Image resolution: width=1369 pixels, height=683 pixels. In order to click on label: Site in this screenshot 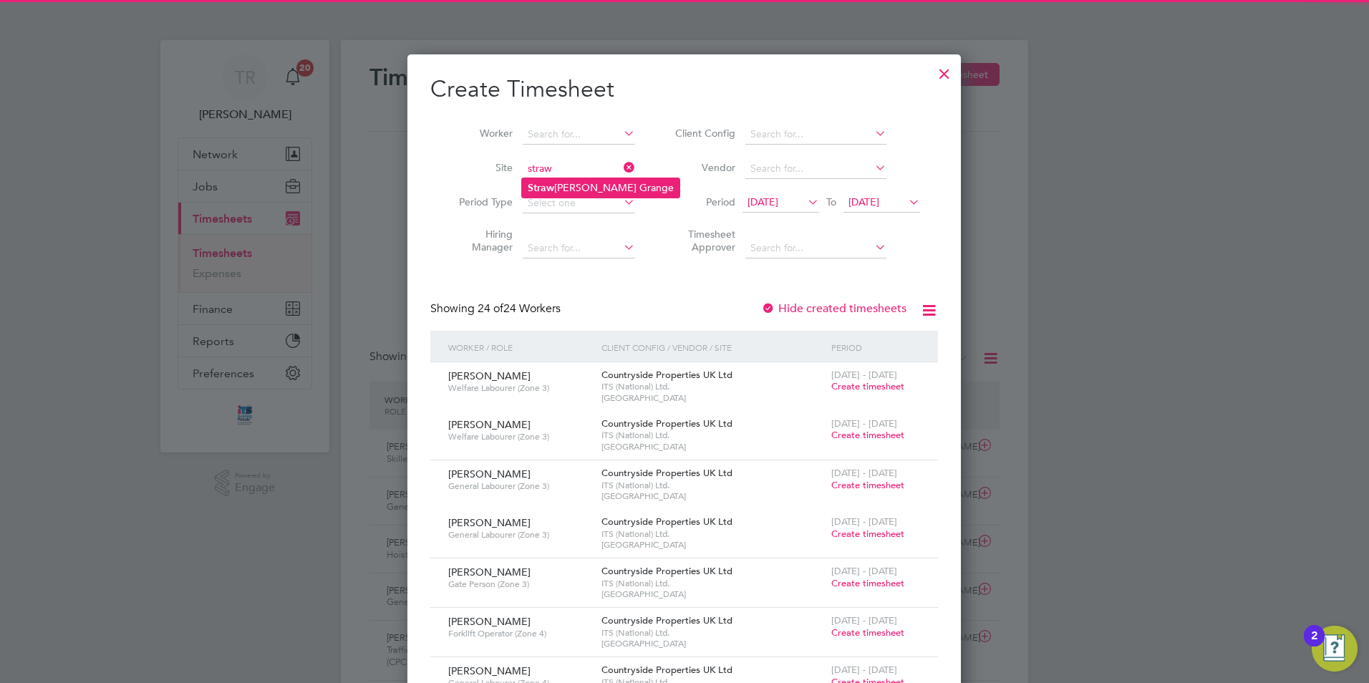, I will do `click(480, 168)`.